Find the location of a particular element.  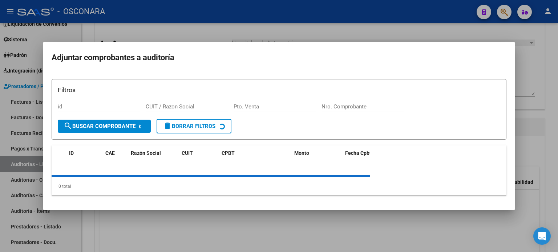

datatable-header-cell: Razón Social is located at coordinates (153, 158).